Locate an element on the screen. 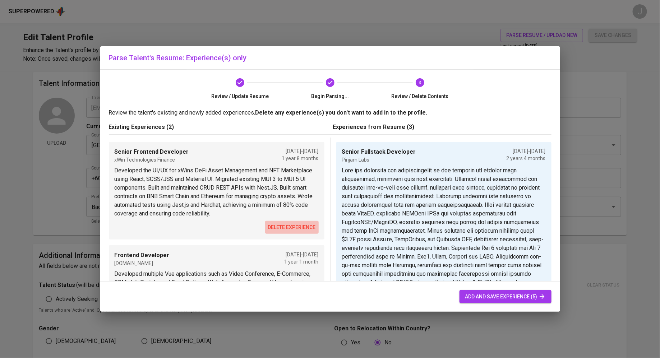  h6: Parse Talent's Resume: Experience(s) only is located at coordinates (330, 58).